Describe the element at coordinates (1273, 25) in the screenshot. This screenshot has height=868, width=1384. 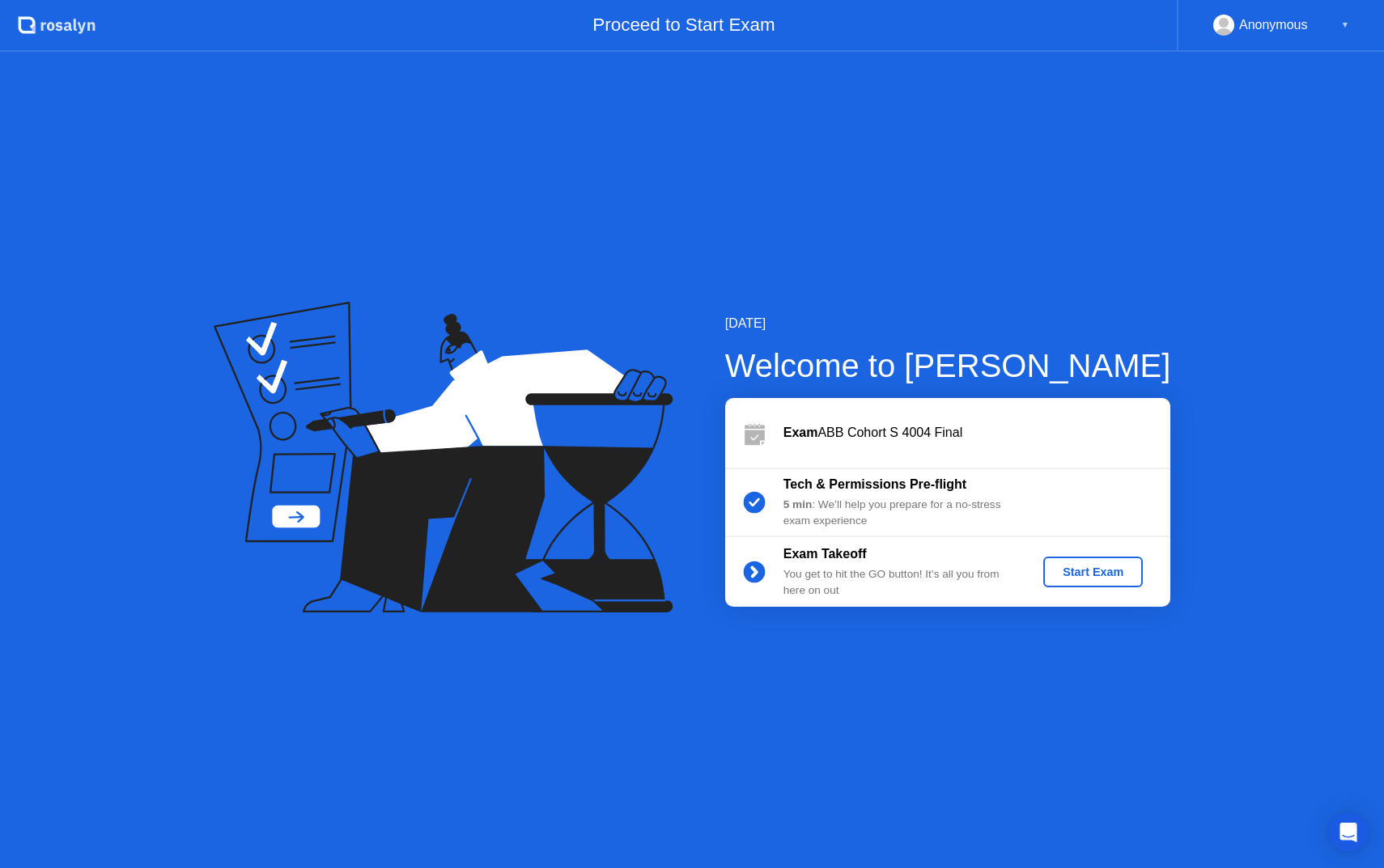
I see `div: Anonymous` at that location.